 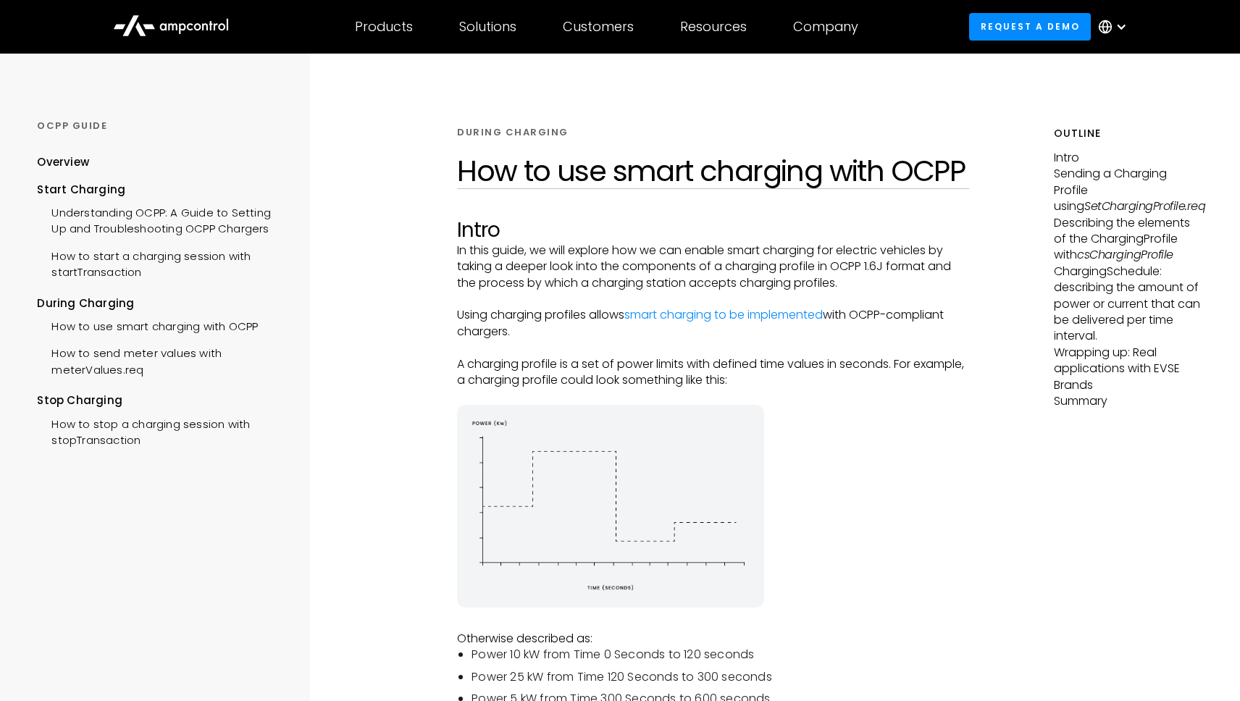 What do you see at coordinates (713, 267) in the screenshot?
I see `p: In this guide, we will explore how we can enable smart charging for electric vehicles by taking a...` at bounding box center [713, 267].